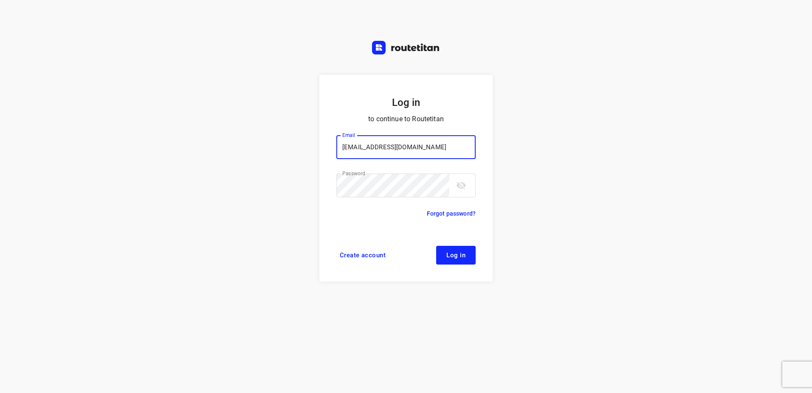  What do you see at coordinates (456, 255) in the screenshot?
I see `span: Log in` at bounding box center [456, 255].